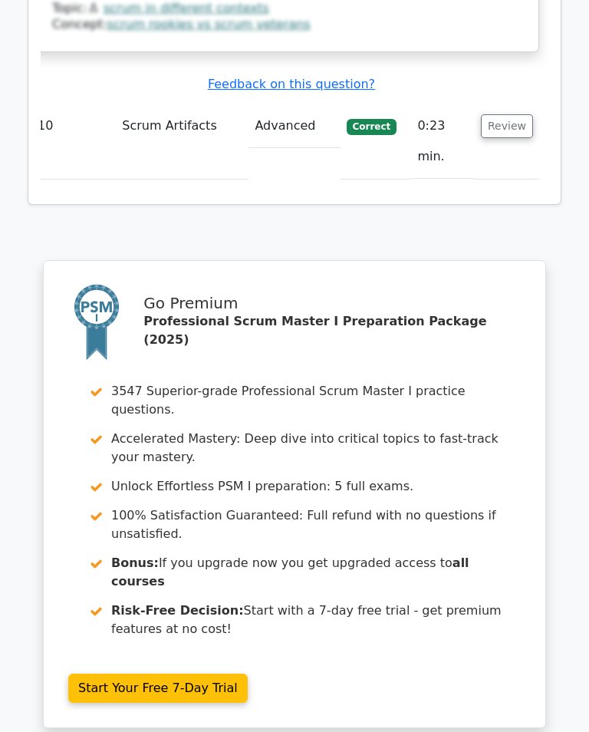 This screenshot has height=732, width=589. I want to click on td: Scrum Artifacts, so click(182, 141).